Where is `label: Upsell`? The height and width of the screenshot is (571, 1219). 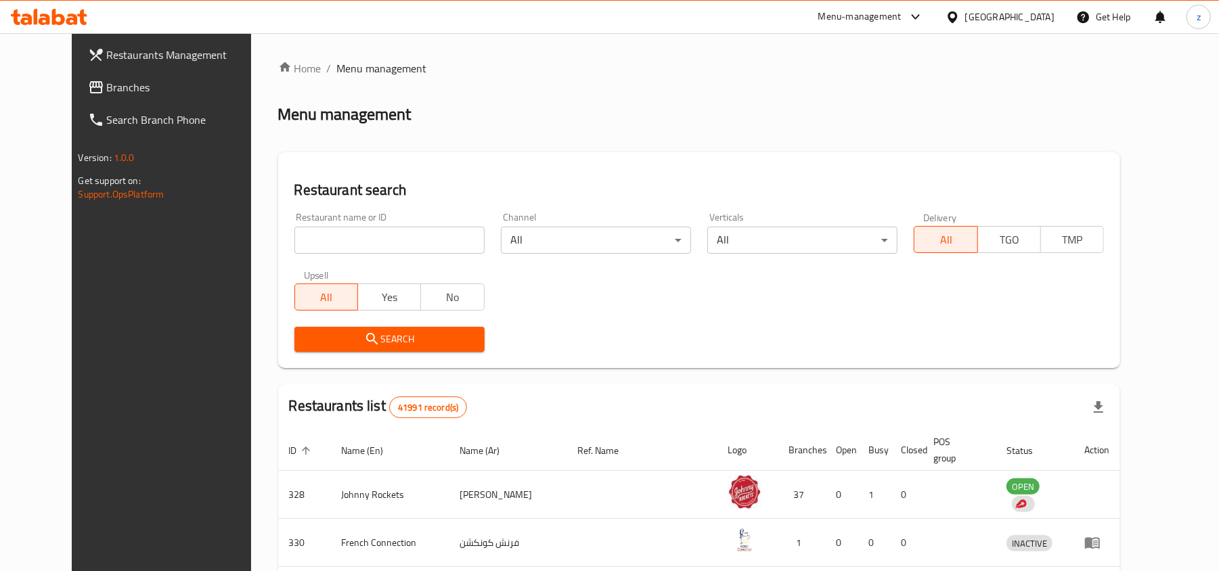
label: Upsell is located at coordinates (316, 275).